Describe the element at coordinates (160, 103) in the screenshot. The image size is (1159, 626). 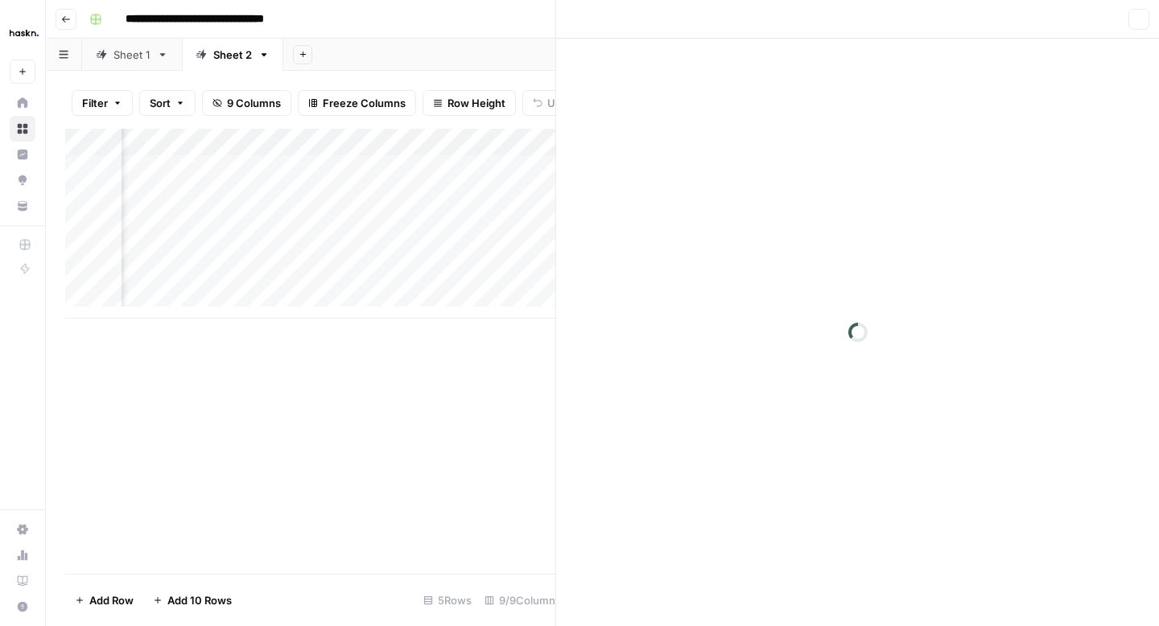
I see `span: Sort` at that location.